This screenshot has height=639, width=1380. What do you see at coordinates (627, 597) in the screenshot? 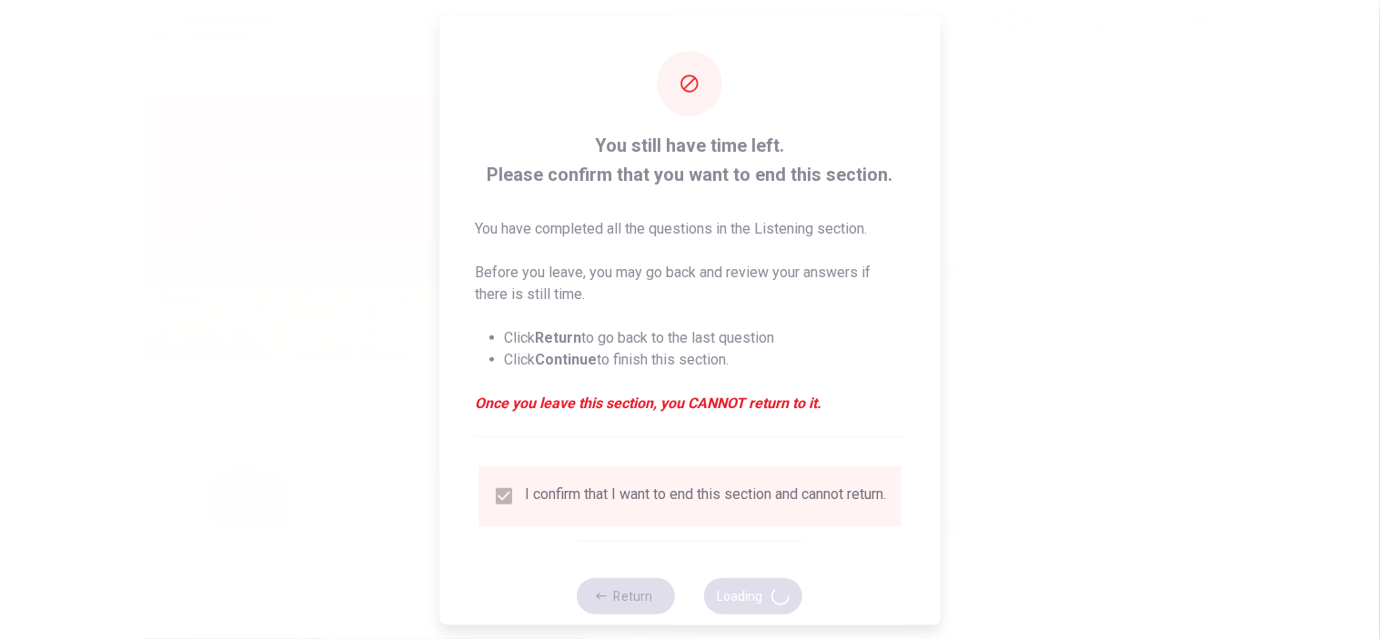
I see `button: Return` at bounding box center [627, 597].